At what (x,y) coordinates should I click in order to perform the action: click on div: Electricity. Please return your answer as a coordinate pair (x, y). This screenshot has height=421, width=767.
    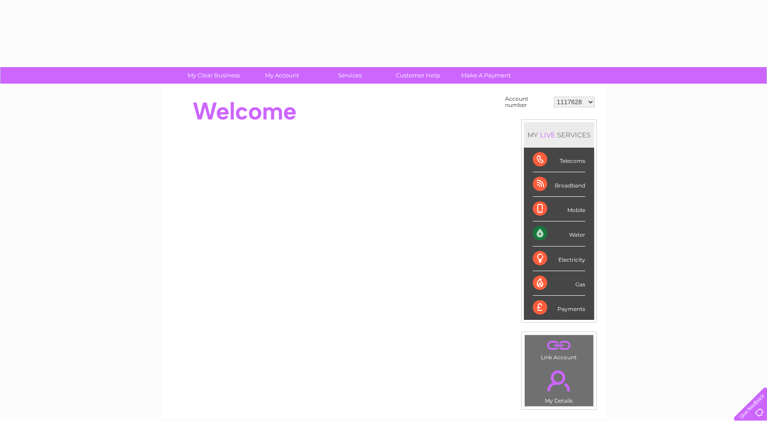
    Looking at the image, I should click on (559, 259).